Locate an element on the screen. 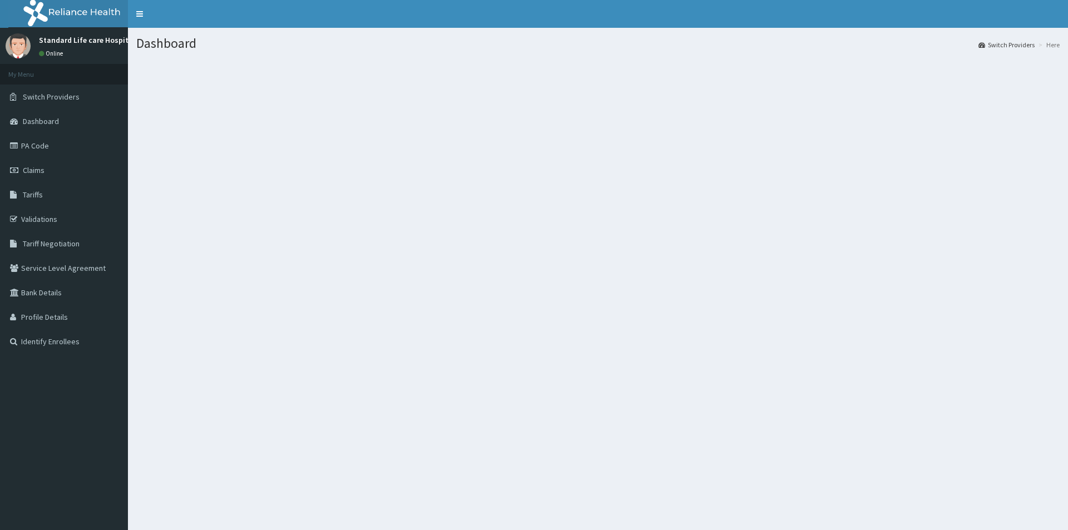 Image resolution: width=1068 pixels, height=530 pixels. a: Switch Providers is located at coordinates (1006, 44).